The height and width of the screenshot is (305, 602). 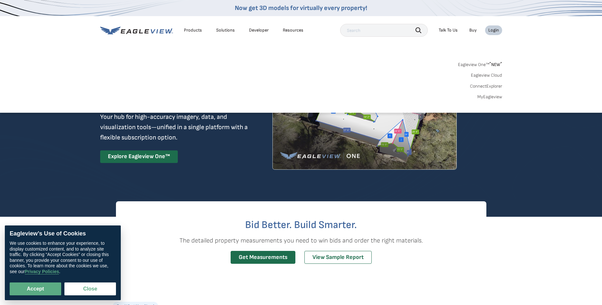 I want to click on div: Login, so click(x=494, y=30).